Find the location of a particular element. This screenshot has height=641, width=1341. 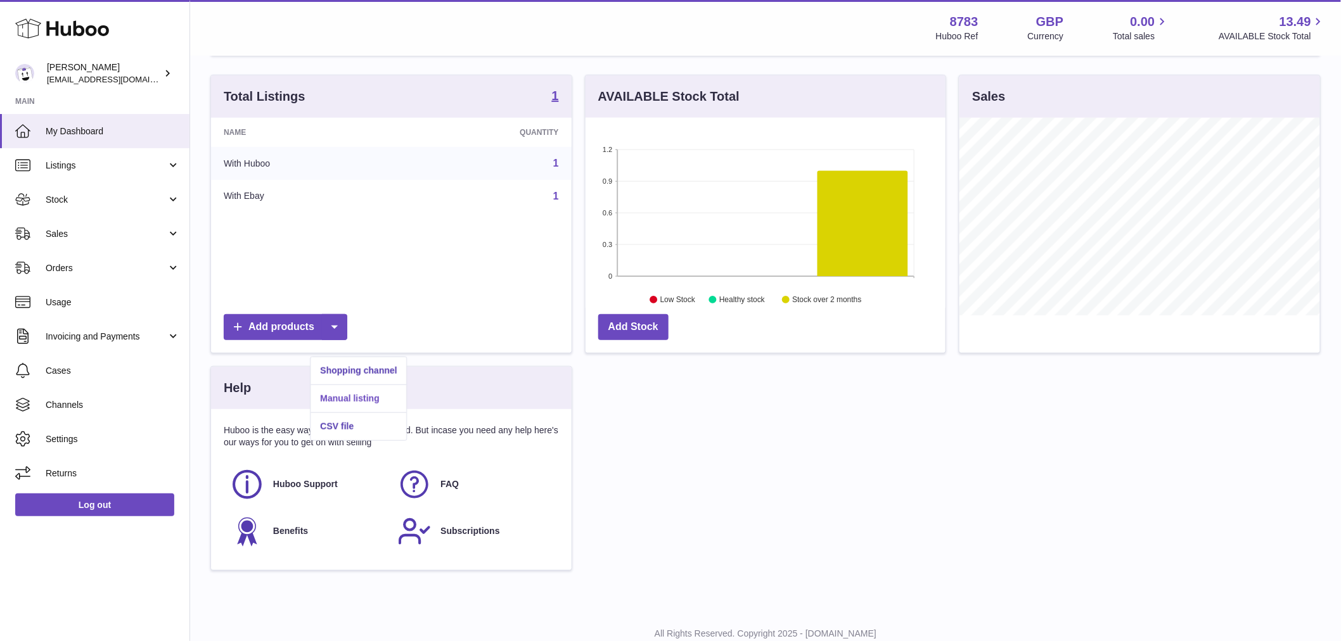

div: Huboo Ref is located at coordinates (957, 36).